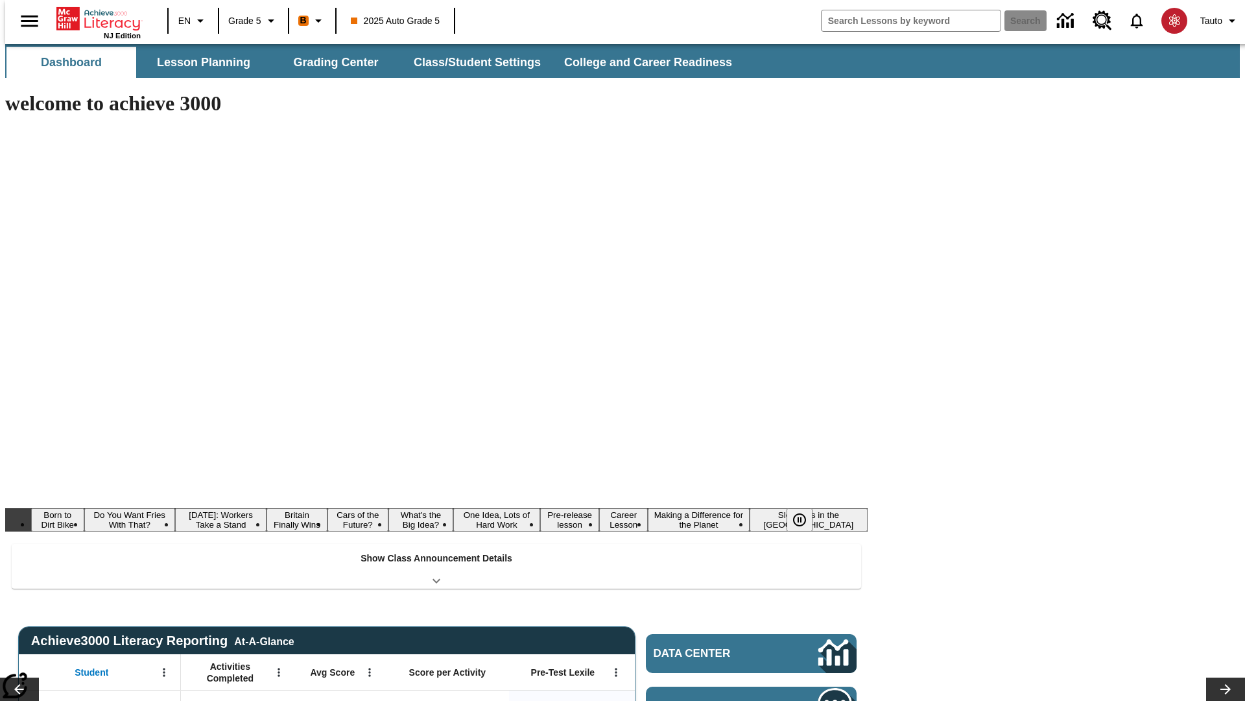  What do you see at coordinates (204, 62) in the screenshot?
I see `button: Lesson Planning` at bounding box center [204, 62].